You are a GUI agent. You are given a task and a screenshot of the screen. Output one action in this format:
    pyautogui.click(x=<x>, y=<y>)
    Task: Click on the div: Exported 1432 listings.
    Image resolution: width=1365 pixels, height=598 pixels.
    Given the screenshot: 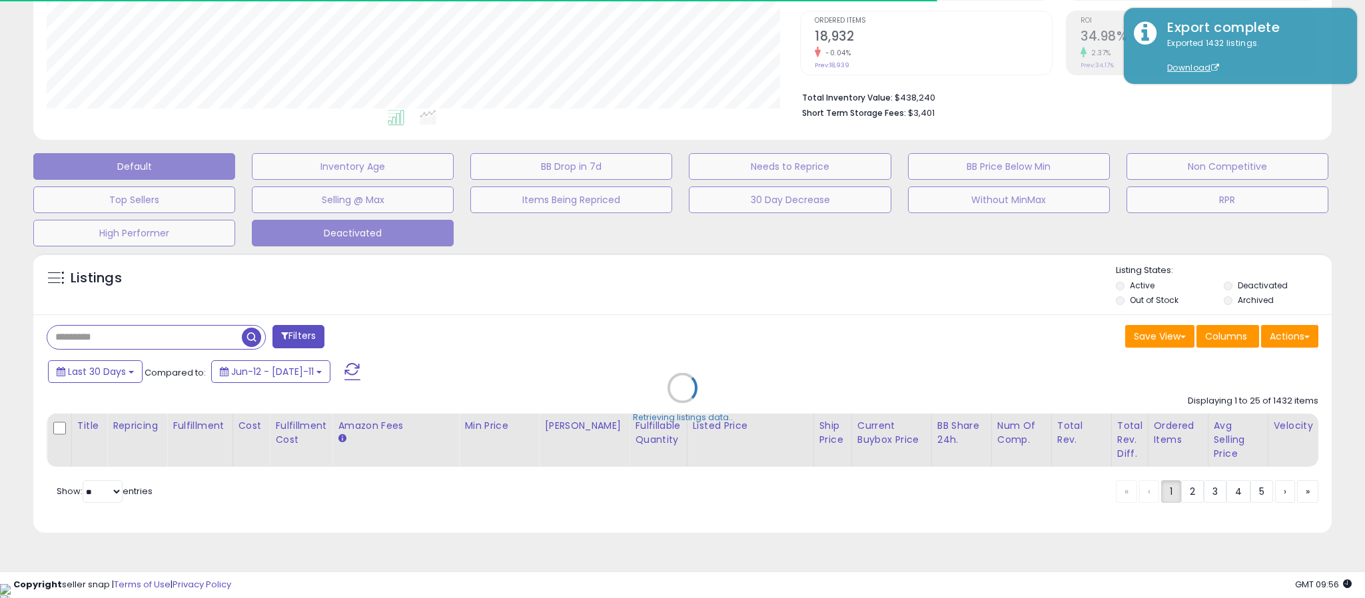 What is the action you would take?
    pyautogui.click(x=1252, y=56)
    